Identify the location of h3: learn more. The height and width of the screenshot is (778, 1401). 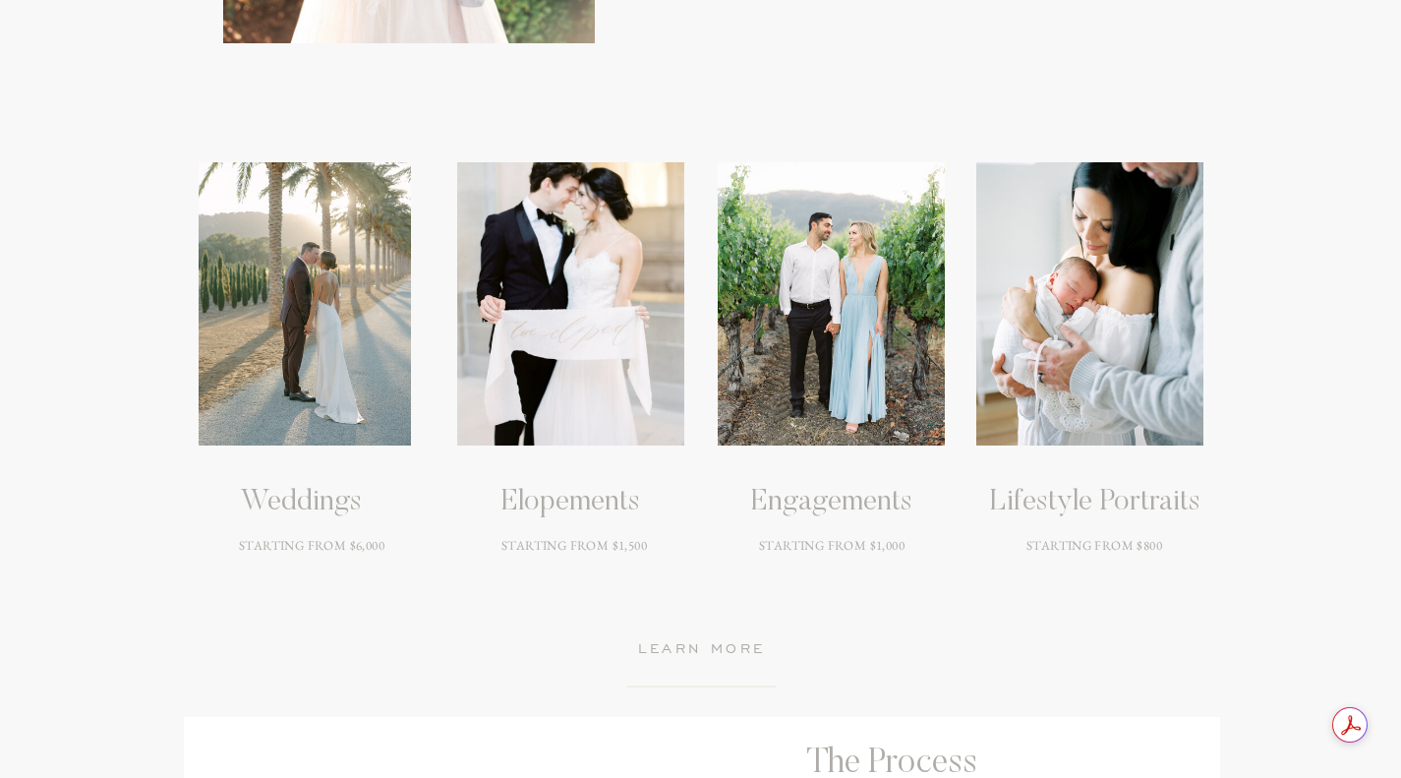
(702, 651).